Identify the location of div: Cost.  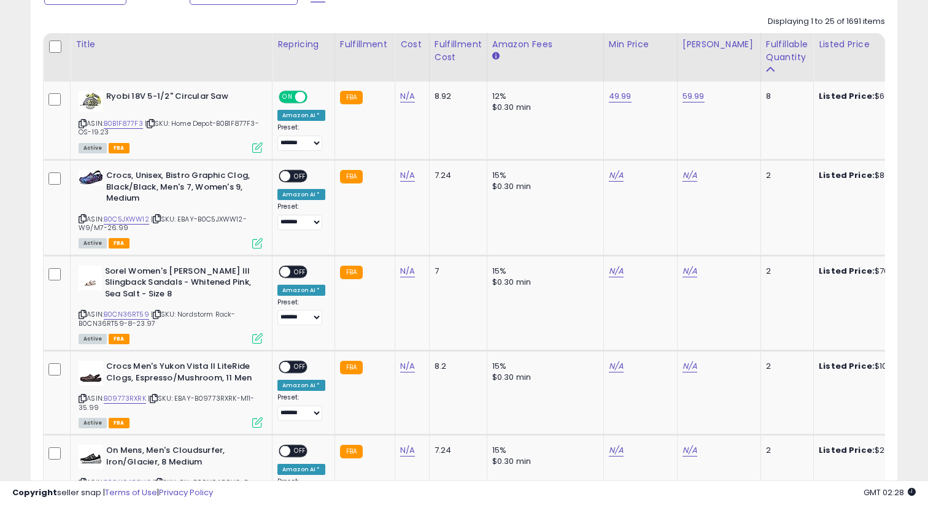
(412, 44).